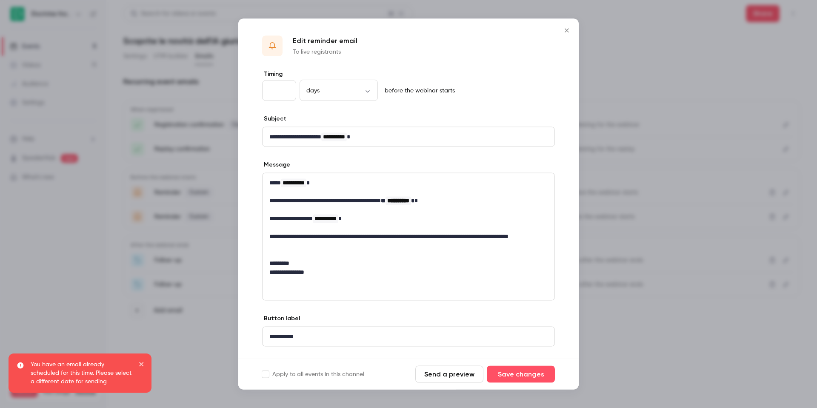 This screenshot has width=817, height=408. I want to click on button: Save changes, so click(521, 374).